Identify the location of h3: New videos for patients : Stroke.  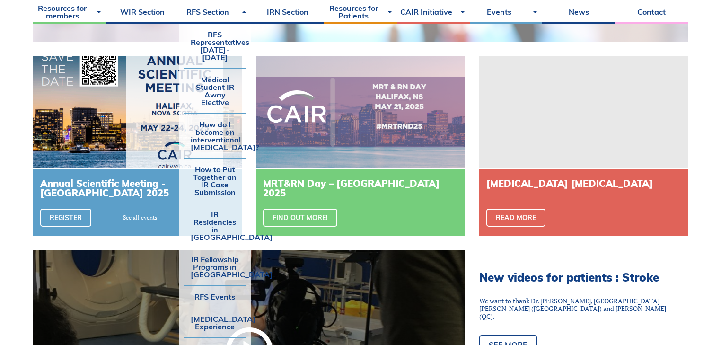
(576, 277).